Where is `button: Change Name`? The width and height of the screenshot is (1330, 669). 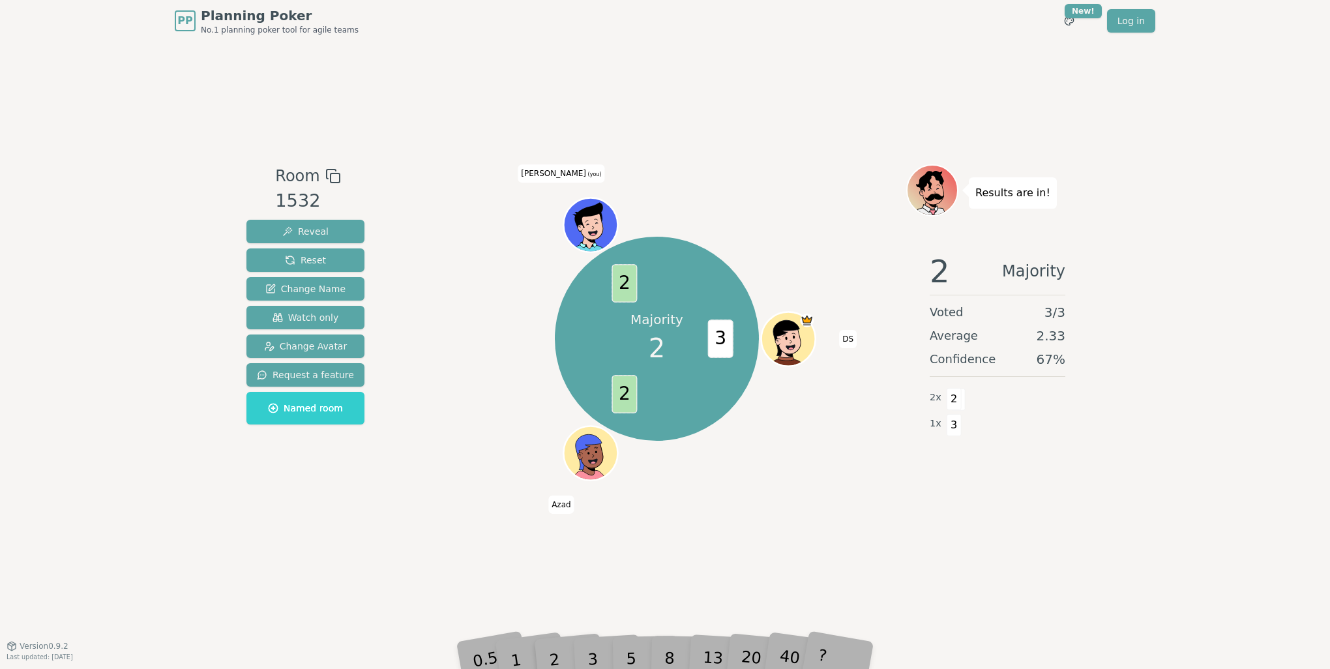 button: Change Name is located at coordinates (305, 289).